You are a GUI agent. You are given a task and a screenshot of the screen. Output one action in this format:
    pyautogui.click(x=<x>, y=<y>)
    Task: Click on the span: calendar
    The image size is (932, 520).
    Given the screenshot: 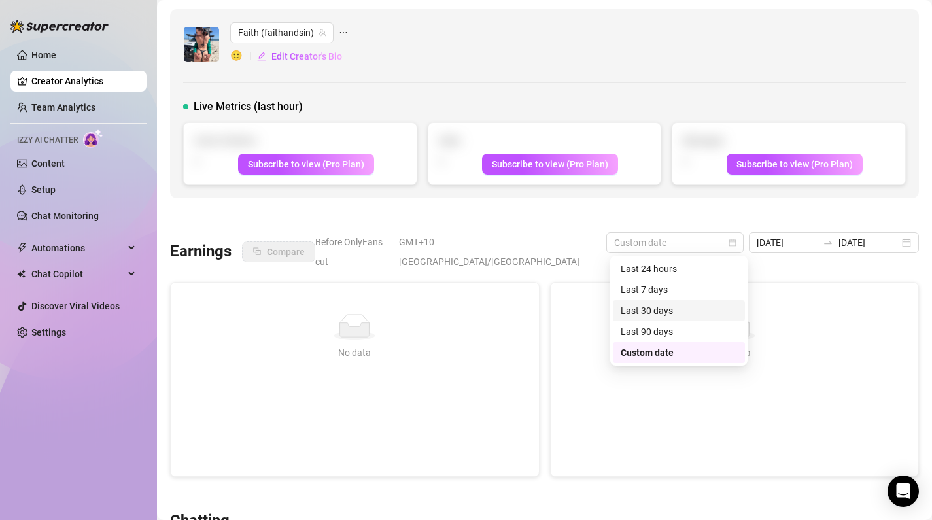 What is the action you would take?
    pyautogui.click(x=732, y=243)
    